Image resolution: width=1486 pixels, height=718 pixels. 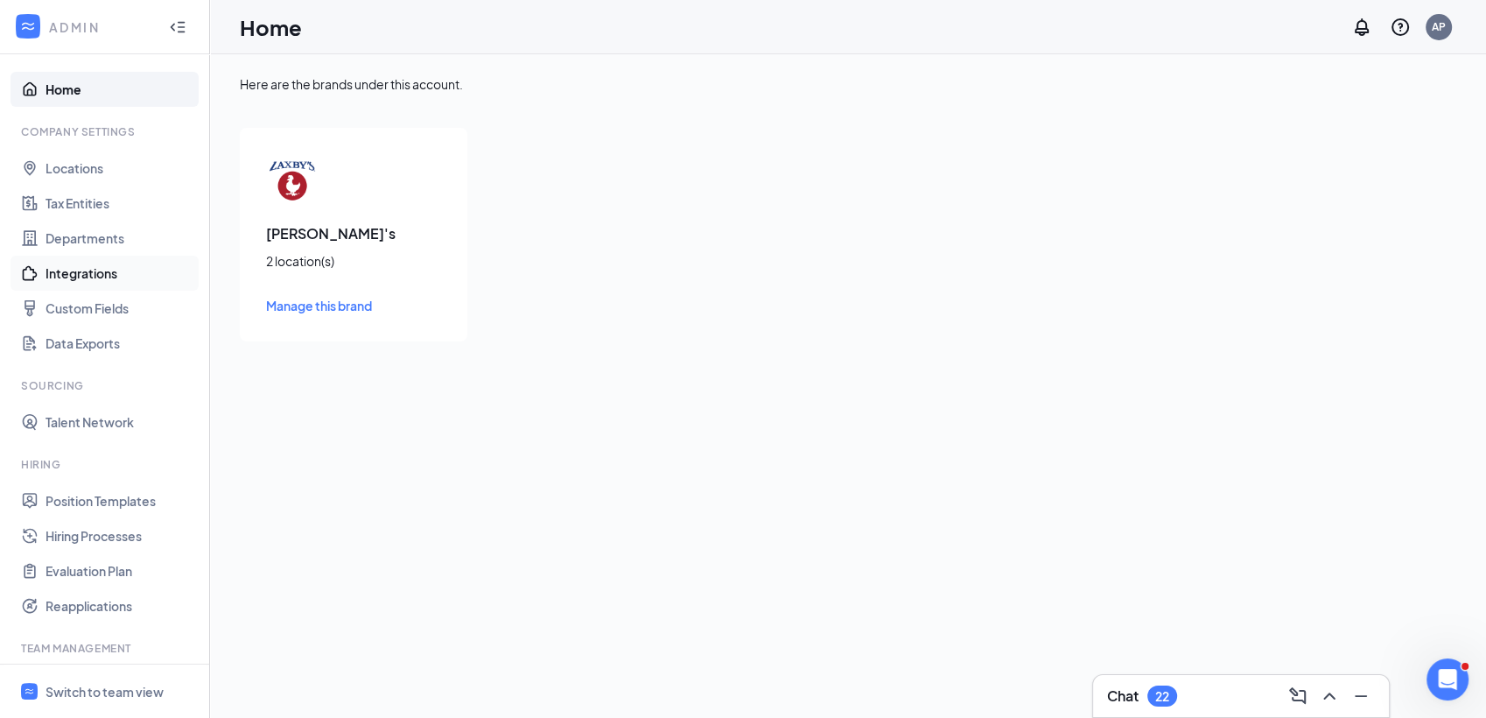 What do you see at coordinates (106, 385) in the screenshot?
I see `div: Sourcing` at bounding box center [106, 385].